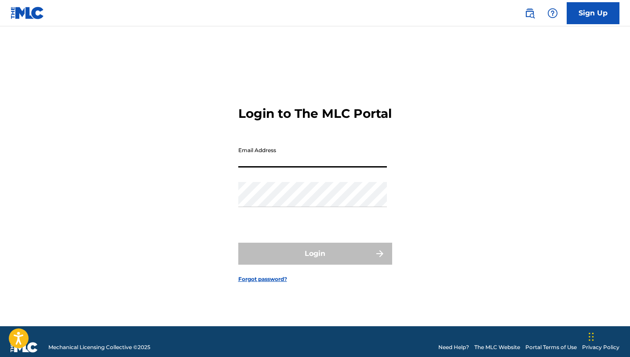  What do you see at coordinates (530, 13) in the screenshot?
I see `a: Public Search` at bounding box center [530, 13].